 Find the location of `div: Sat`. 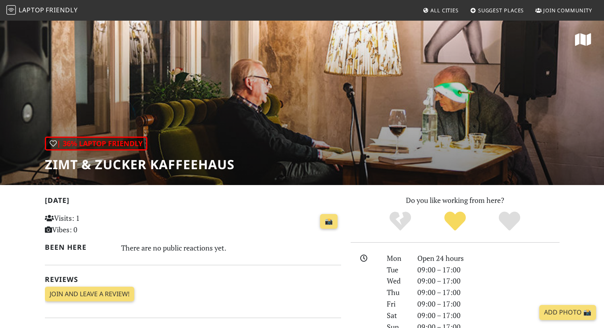

div: Sat is located at coordinates (397, 315).